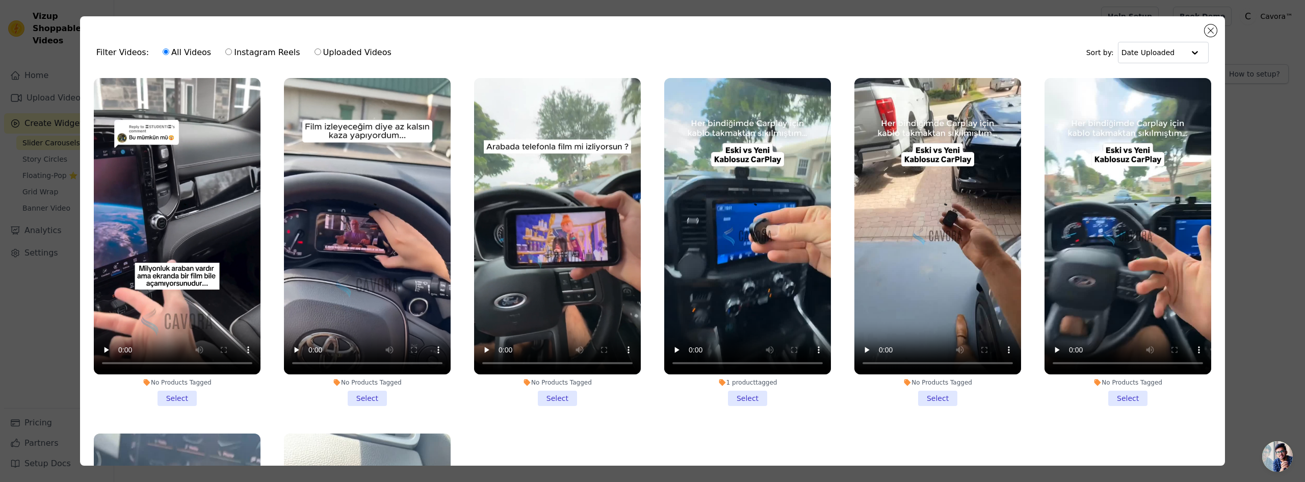 The width and height of the screenshot is (1305, 482). What do you see at coordinates (747, 382) in the screenshot?
I see `div: 1 product tagged` at bounding box center [747, 382].